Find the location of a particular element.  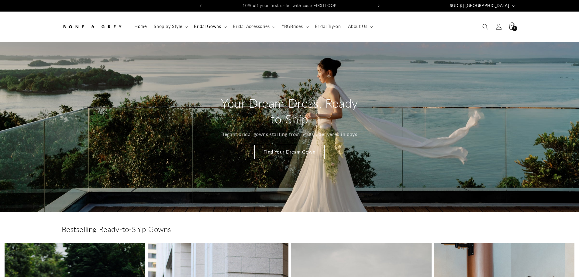

a: Bridal Try-on is located at coordinates (328, 26).